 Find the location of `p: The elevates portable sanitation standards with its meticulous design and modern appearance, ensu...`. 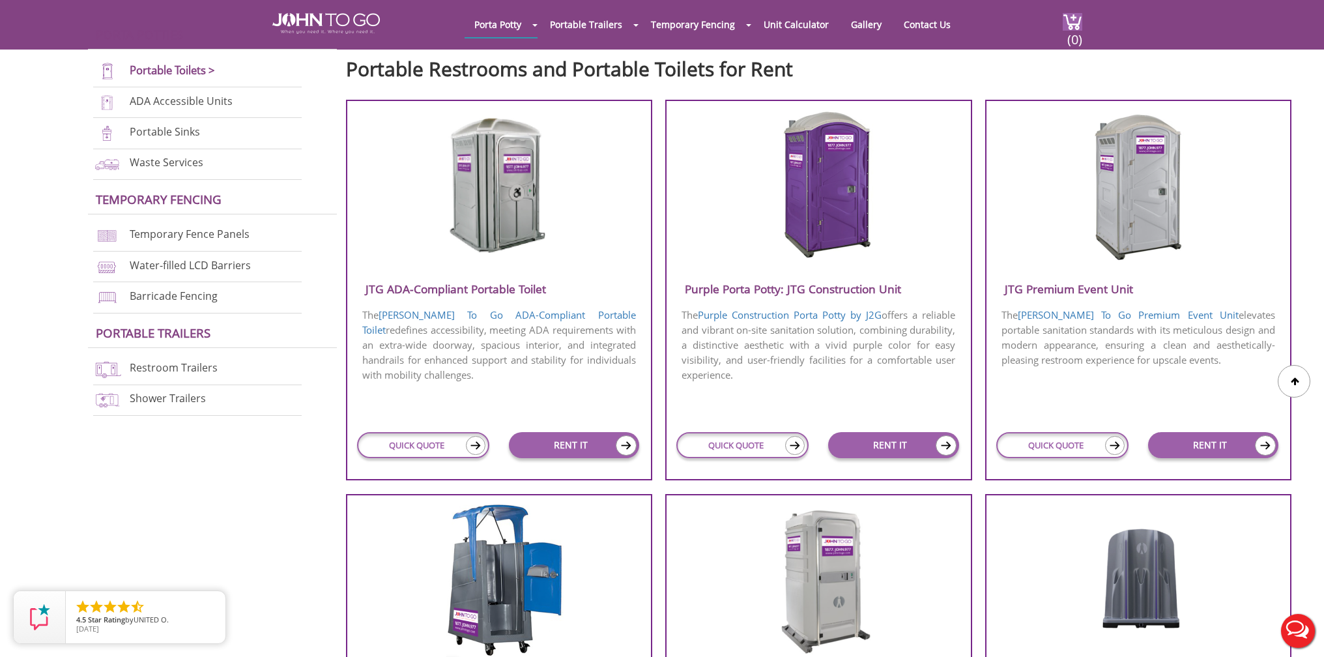

p: The elevates portable sanitation standards with its meticulous design and modern appearance, ensu... is located at coordinates (1138, 337).